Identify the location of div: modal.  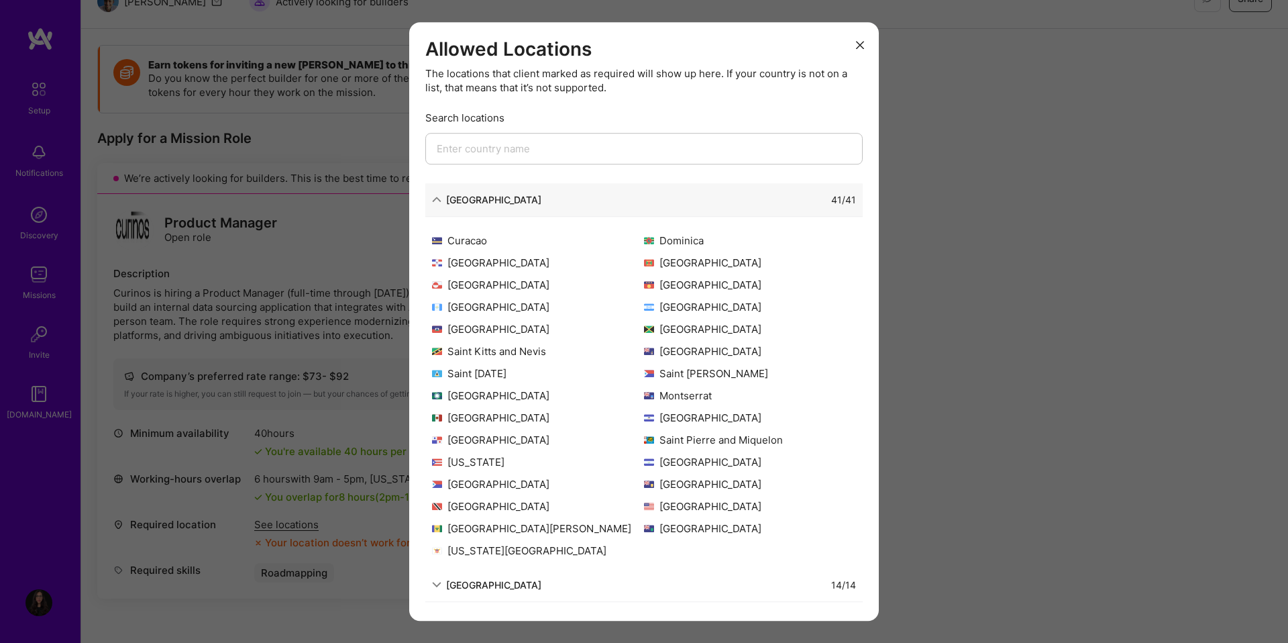
(644, 321).